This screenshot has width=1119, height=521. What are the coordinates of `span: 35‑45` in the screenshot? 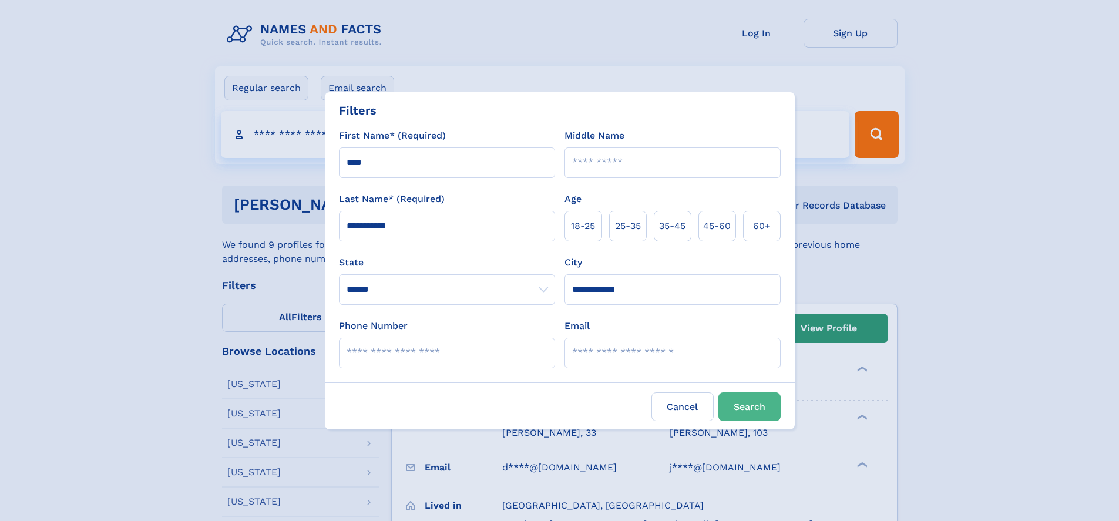 It's located at (672, 226).